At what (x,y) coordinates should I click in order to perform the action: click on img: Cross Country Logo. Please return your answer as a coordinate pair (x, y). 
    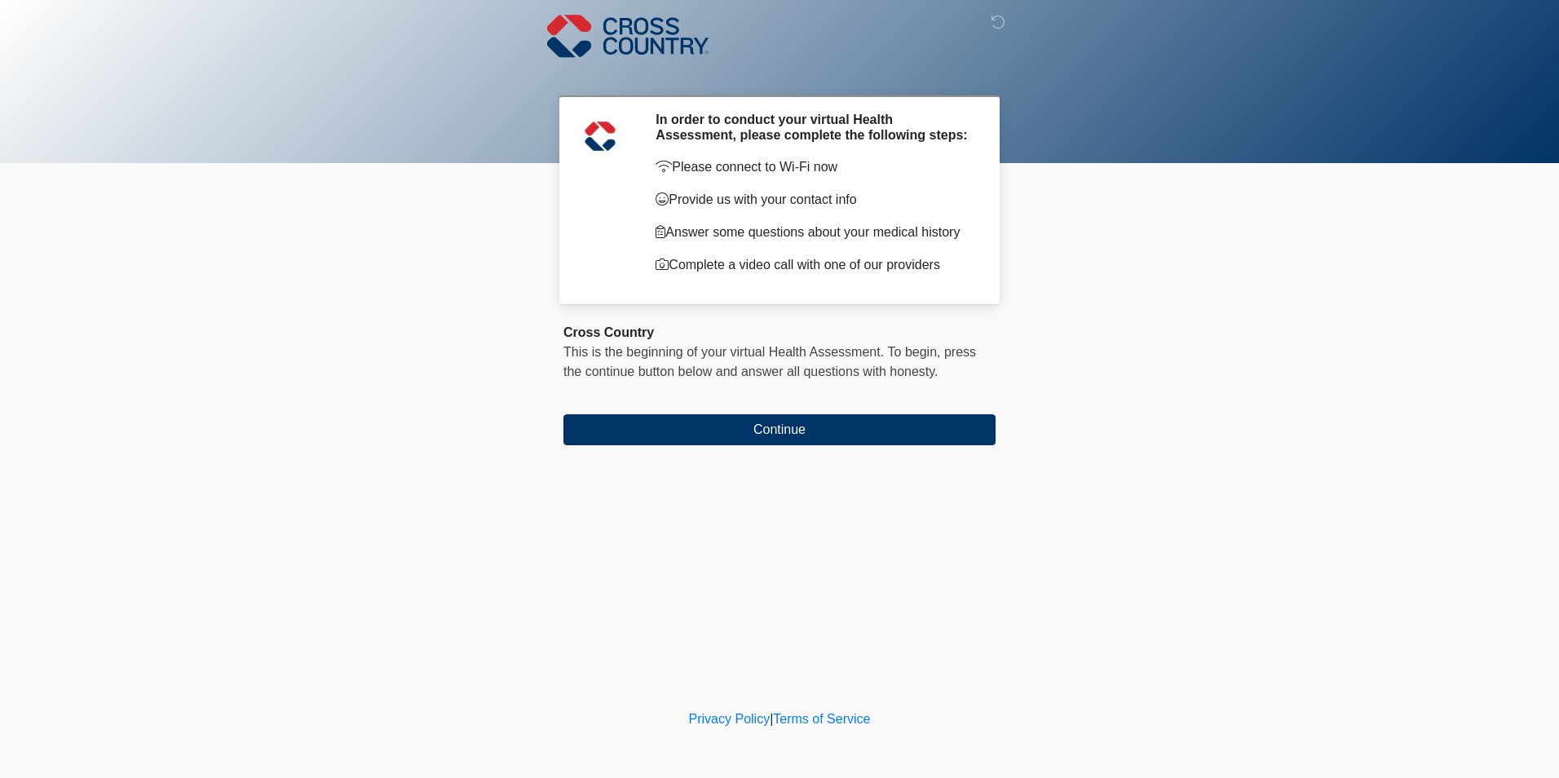
    Looking at the image, I should click on (628, 36).